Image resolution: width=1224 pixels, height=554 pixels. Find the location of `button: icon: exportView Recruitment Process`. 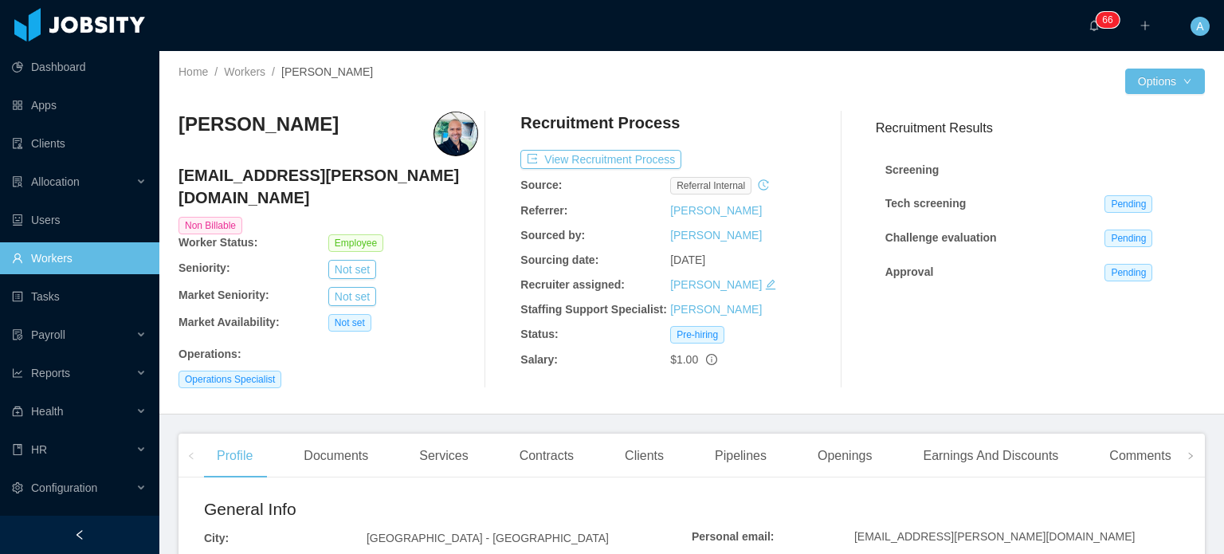

button: icon: exportView Recruitment Process is located at coordinates (601, 159).